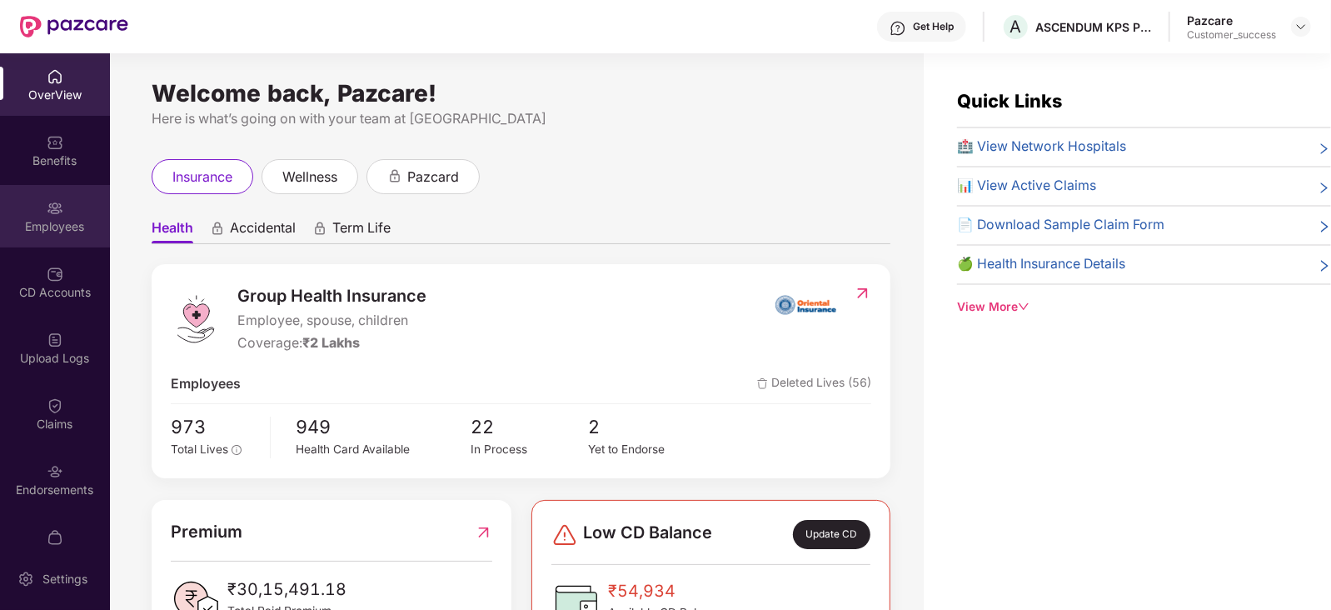 The height and width of the screenshot is (610, 1331). Describe the element at coordinates (361, 231) in the screenshot. I see `span: Term Life` at that location.